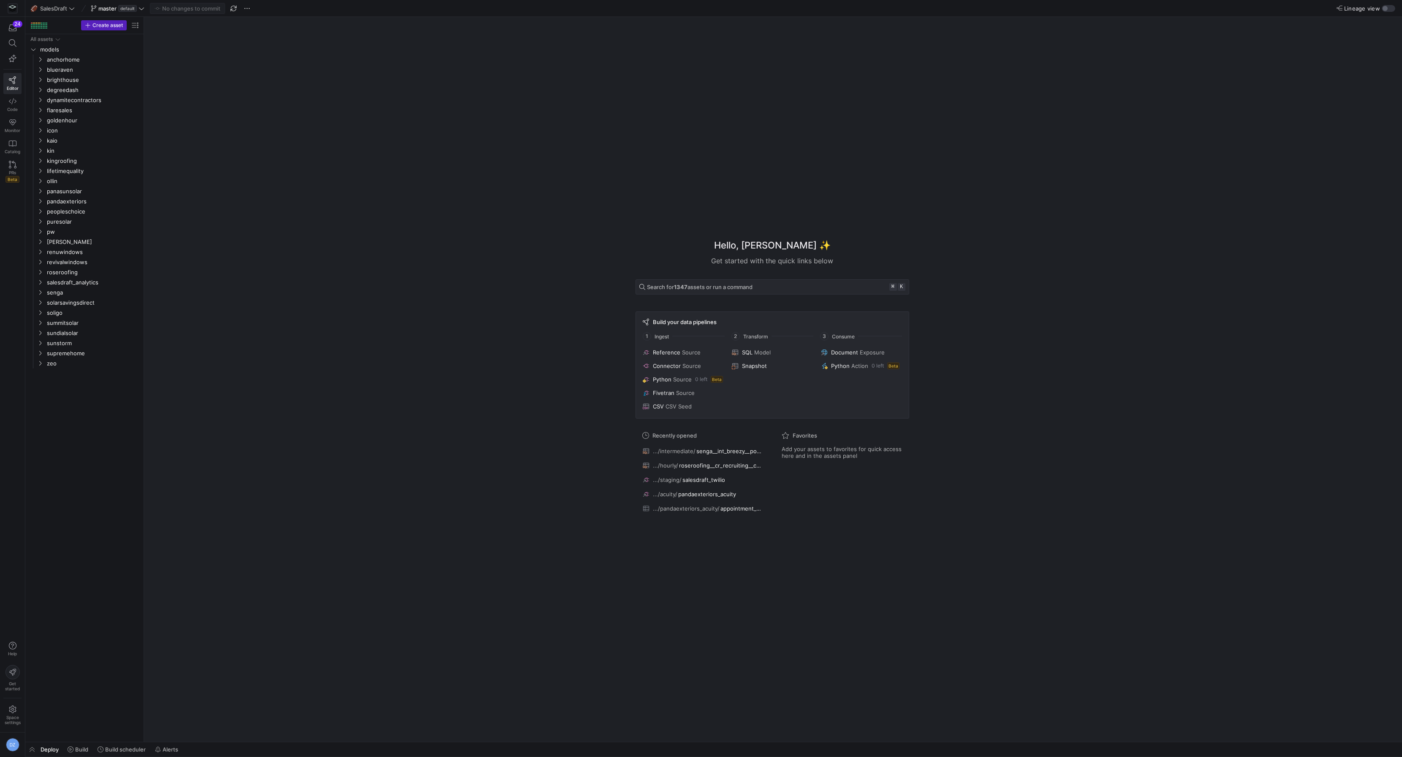  What do you see at coordinates (663, 393) in the screenshot?
I see `span: Fivetran` at bounding box center [663, 393].